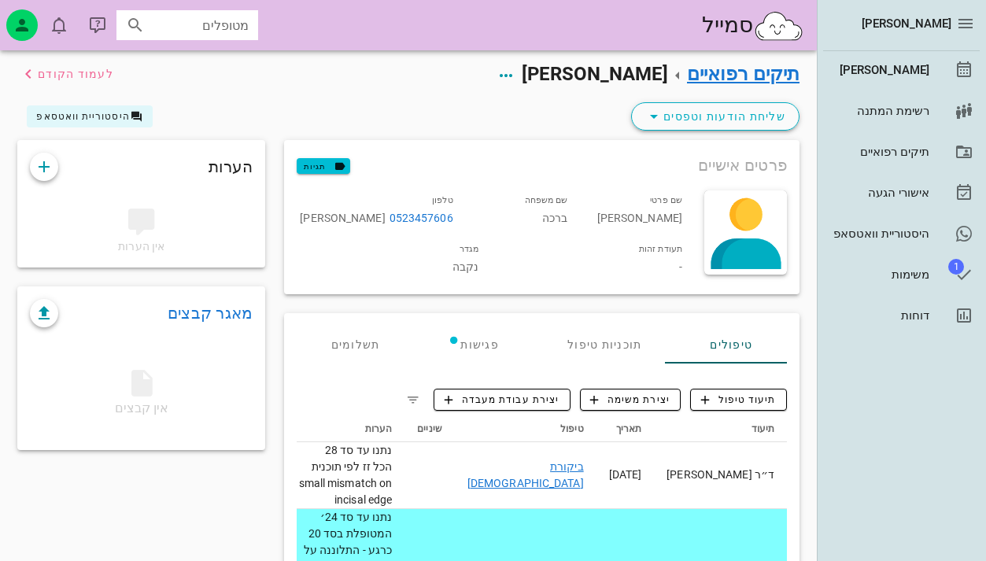  Describe the element at coordinates (546, 200) in the screenshot. I see `small: שם משפחה` at that location.